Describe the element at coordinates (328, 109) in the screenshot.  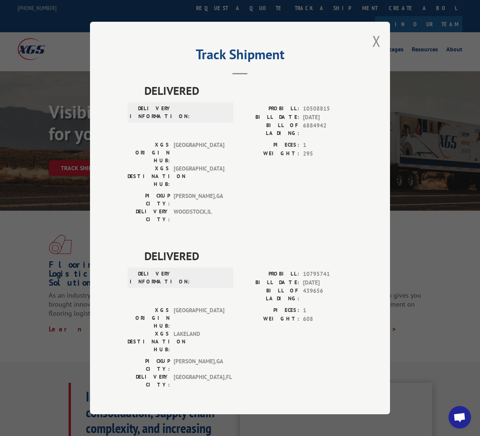
I see `span: 10508815` at that location.